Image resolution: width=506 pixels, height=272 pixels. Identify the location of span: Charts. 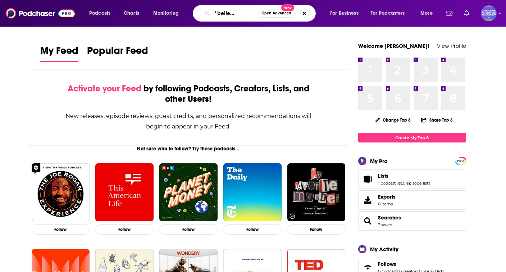
(131, 13).